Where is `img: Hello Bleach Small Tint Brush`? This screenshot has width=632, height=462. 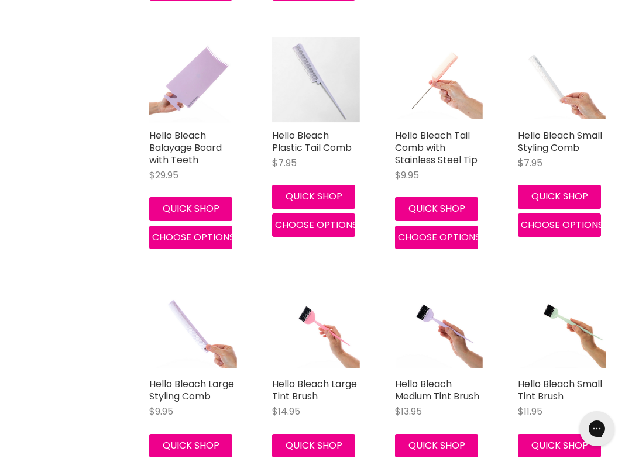
img: Hello Bleach Small Tint Brush is located at coordinates (562, 328).